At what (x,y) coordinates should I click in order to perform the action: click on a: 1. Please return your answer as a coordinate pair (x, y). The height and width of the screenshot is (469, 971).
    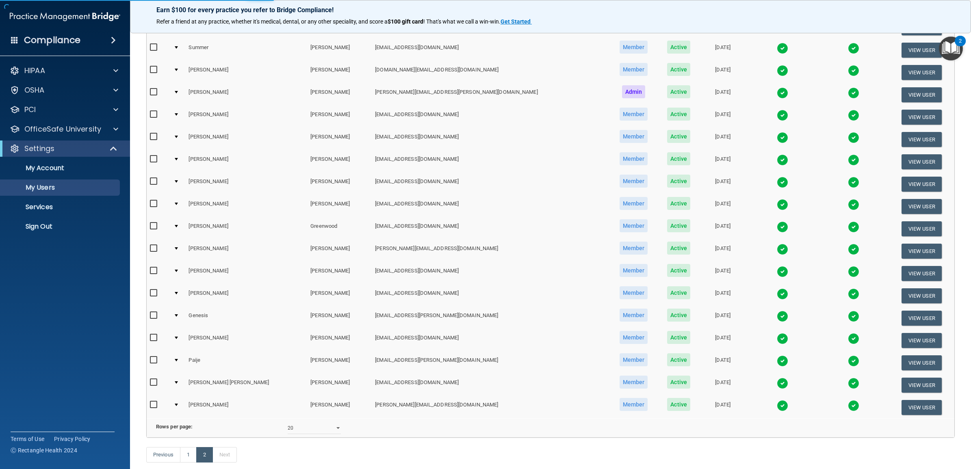
    Looking at the image, I should click on (188, 455).